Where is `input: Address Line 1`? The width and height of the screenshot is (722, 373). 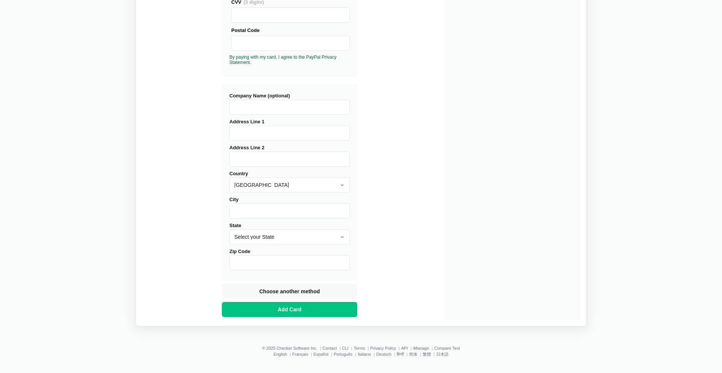 input: Address Line 1 is located at coordinates (290, 133).